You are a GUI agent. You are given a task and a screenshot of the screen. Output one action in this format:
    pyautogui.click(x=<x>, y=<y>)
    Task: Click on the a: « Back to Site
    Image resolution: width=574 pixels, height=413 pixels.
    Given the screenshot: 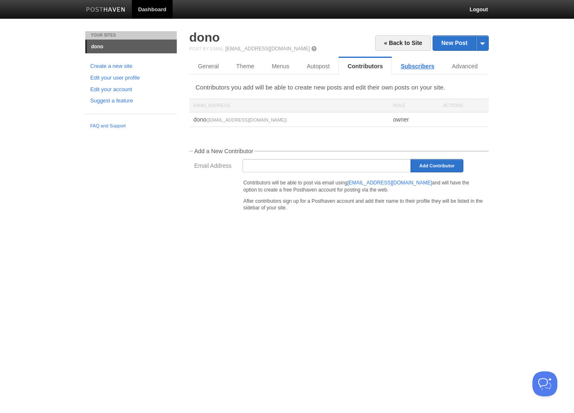 What is the action you would take?
    pyautogui.click(x=403, y=43)
    